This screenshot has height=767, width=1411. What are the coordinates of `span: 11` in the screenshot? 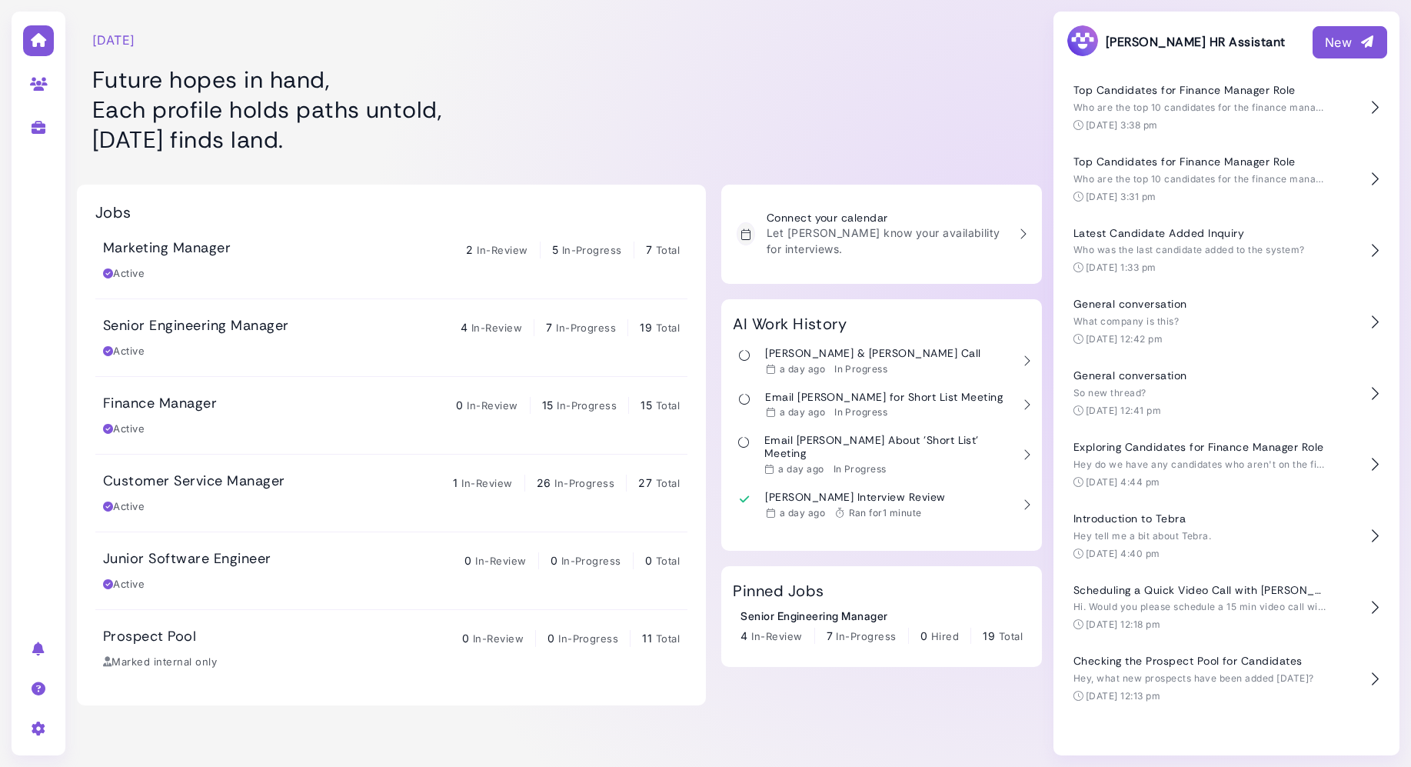 It's located at (647, 637).